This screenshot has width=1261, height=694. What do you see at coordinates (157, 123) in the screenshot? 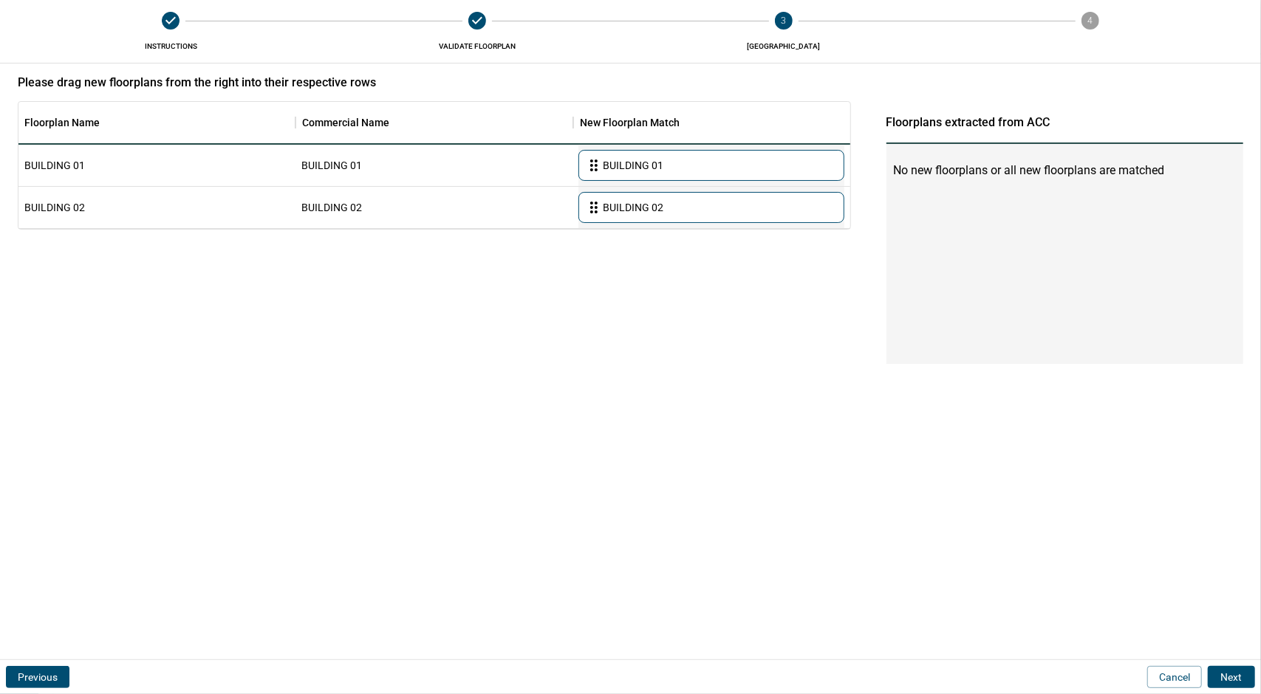
I see `div: Floorplan Name` at bounding box center [157, 123].